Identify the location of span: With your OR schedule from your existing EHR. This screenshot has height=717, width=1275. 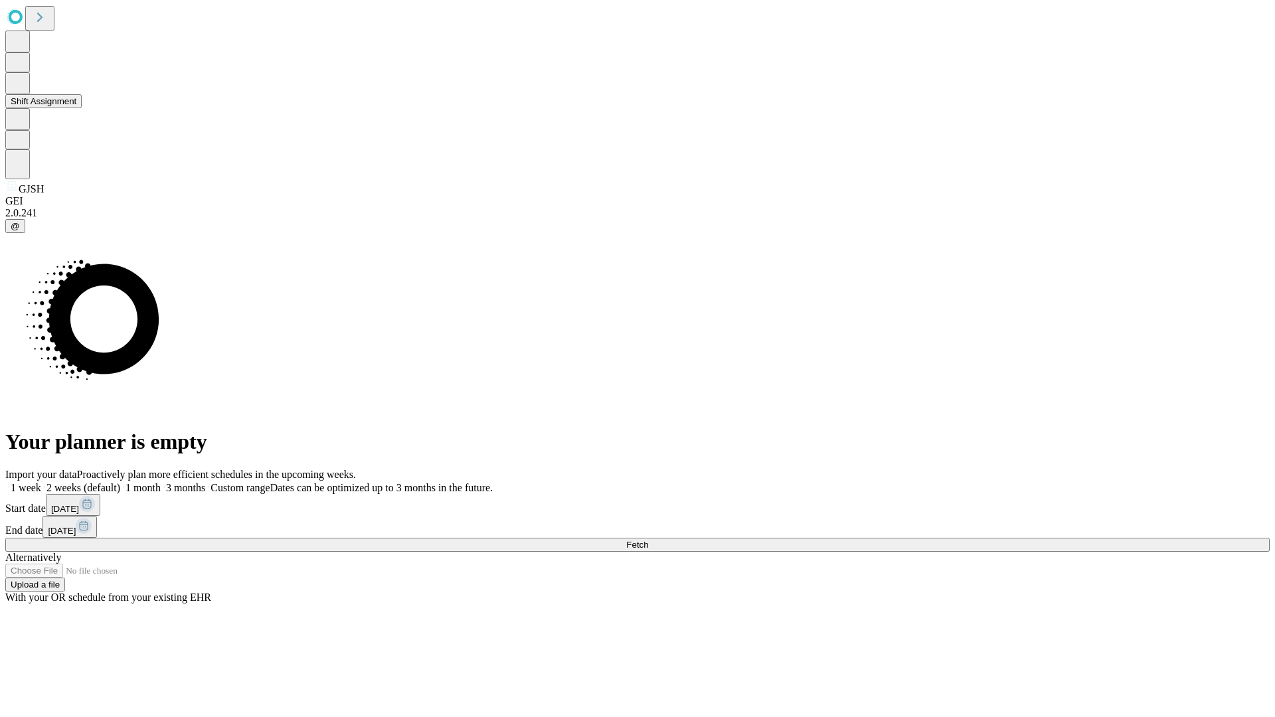
(108, 597).